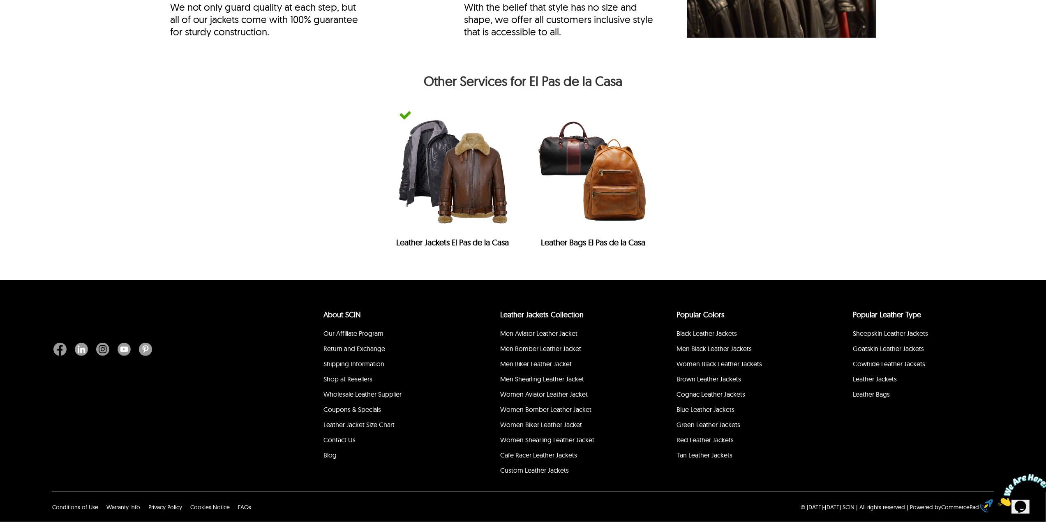  Describe the element at coordinates (538, 455) in the screenshot. I see `a: Cafe Racer Leather Jackets` at that location.